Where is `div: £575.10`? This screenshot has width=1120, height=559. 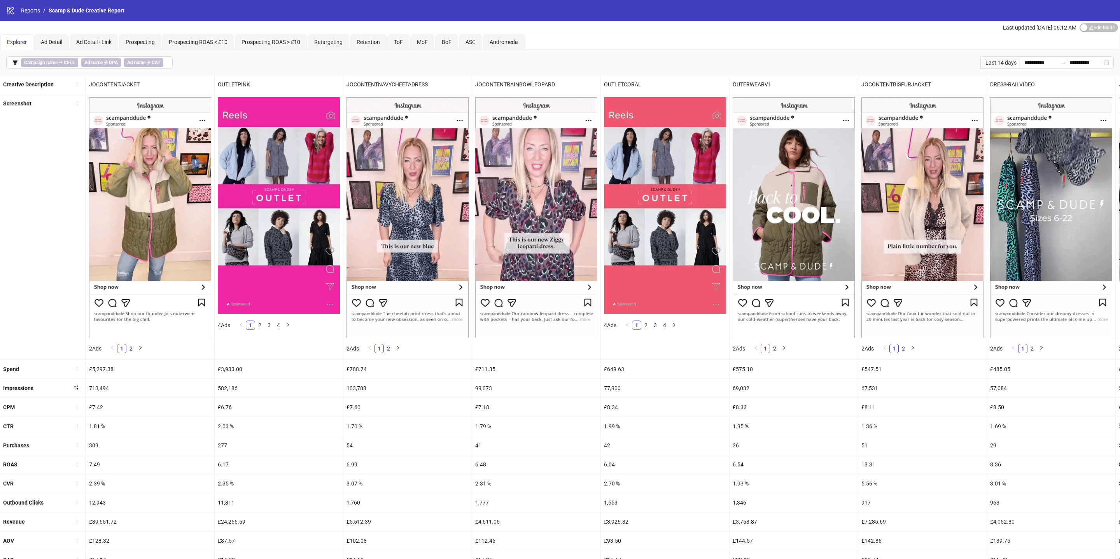 div: £575.10 is located at coordinates (794, 369).